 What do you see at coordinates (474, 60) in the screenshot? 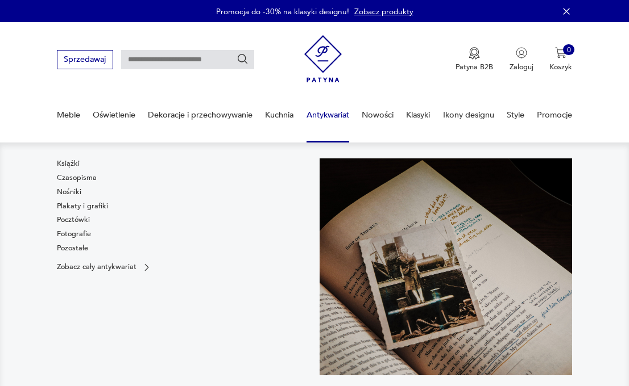
I see `button: Patyna B2B` at bounding box center [474, 60].